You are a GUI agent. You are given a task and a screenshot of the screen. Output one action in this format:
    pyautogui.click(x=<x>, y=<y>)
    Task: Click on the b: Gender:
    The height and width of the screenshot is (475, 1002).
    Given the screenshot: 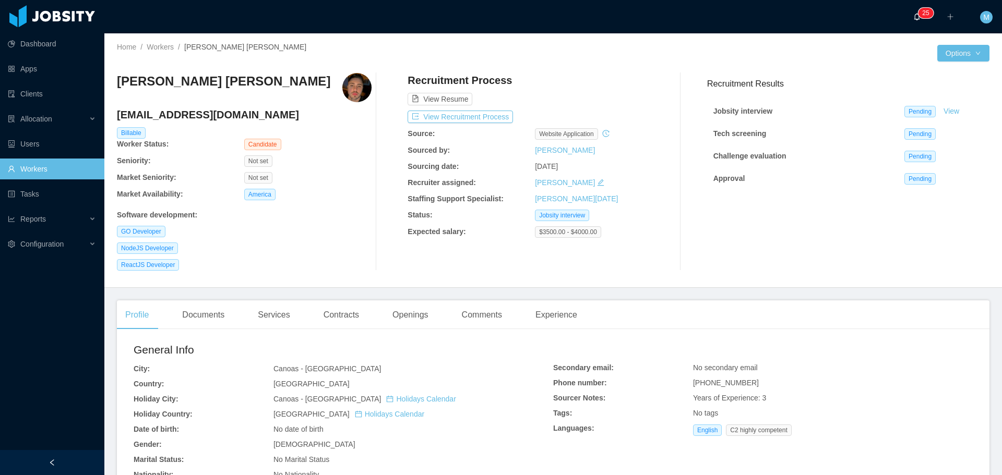 What is the action you would take?
    pyautogui.click(x=148, y=444)
    